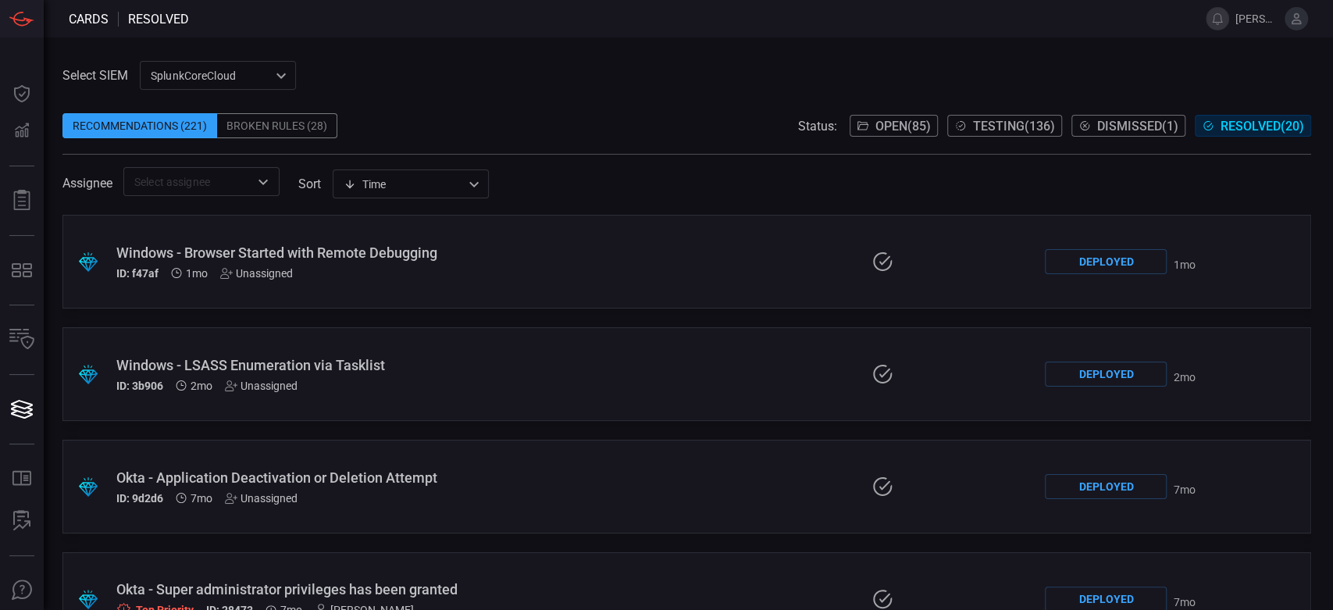  Describe the element at coordinates (404, 184) in the screenshot. I see `div: Time` at that location.